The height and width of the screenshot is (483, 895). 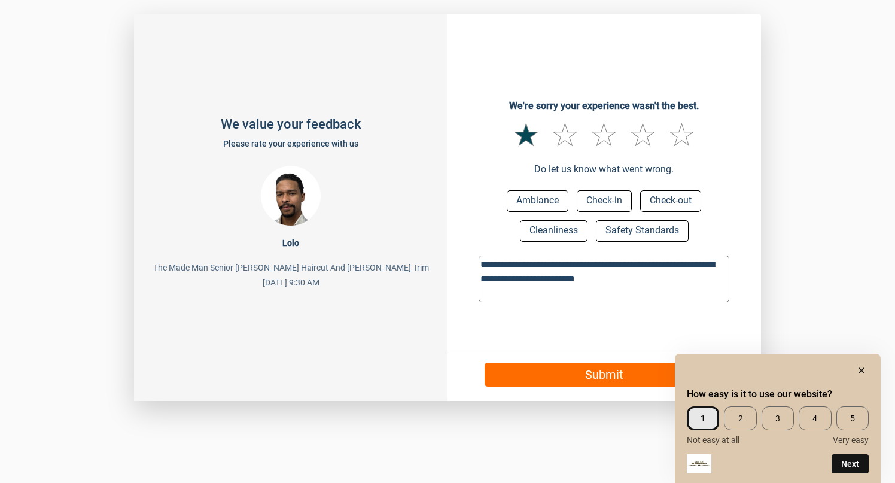 I want to click on button: Ambiance, so click(x=537, y=201).